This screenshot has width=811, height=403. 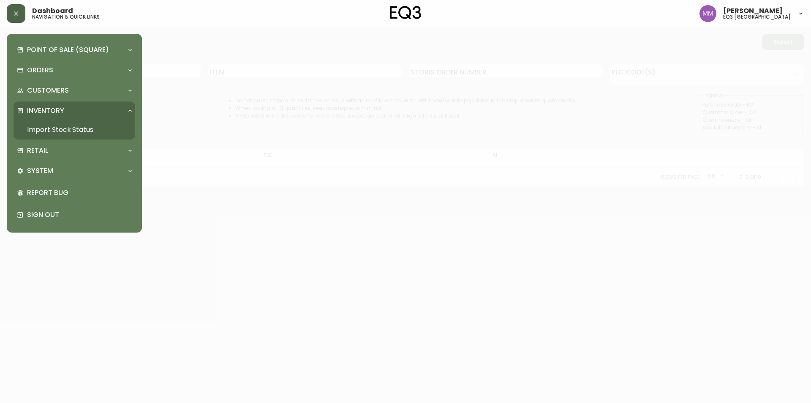 I want to click on p: Retail, so click(x=38, y=150).